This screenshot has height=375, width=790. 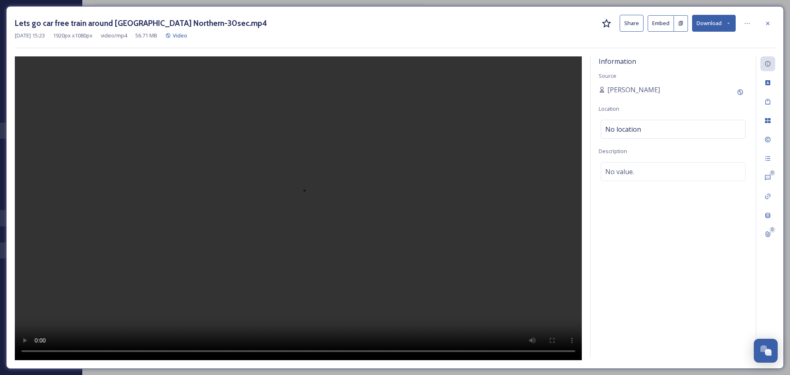 I want to click on span: Location, so click(x=609, y=109).